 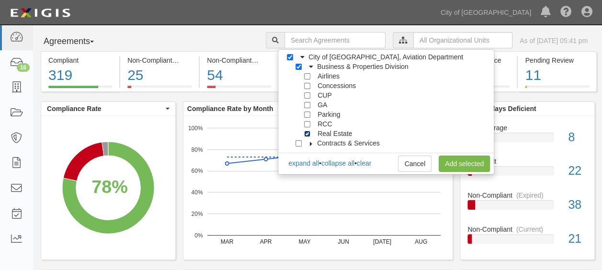 I want to click on div: 54, so click(x=239, y=75).